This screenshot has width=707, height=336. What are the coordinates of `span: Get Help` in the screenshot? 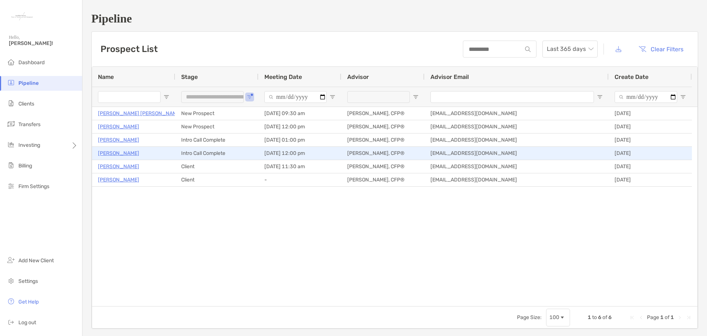 It's located at (28, 301).